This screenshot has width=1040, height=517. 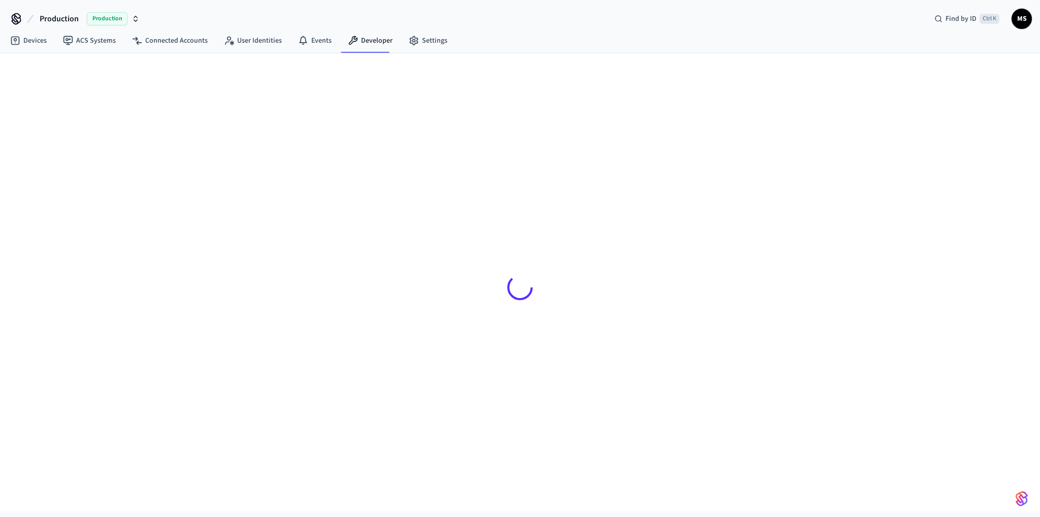 What do you see at coordinates (989, 19) in the screenshot?
I see `span: Ctrl K` at bounding box center [989, 19].